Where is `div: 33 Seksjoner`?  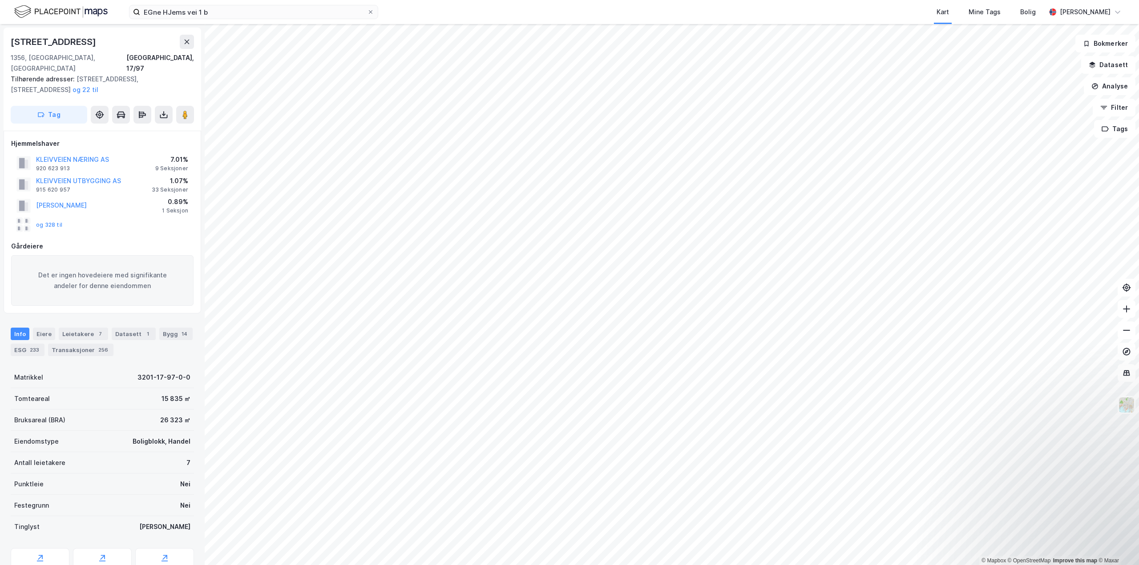 div: 33 Seksjoner is located at coordinates (170, 190).